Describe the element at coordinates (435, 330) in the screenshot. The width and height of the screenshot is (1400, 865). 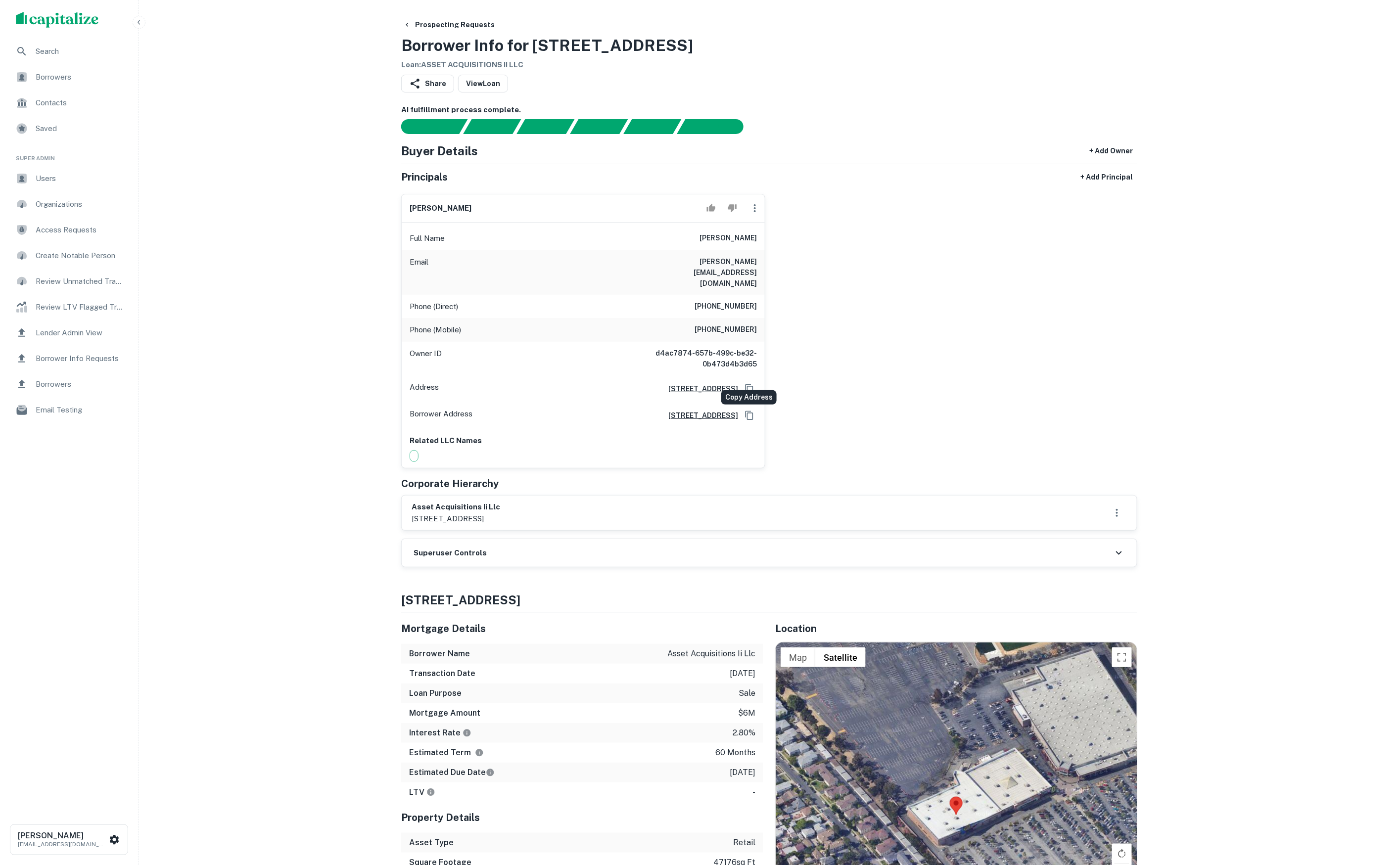
I see `p: Phone (Mobile)` at that location.